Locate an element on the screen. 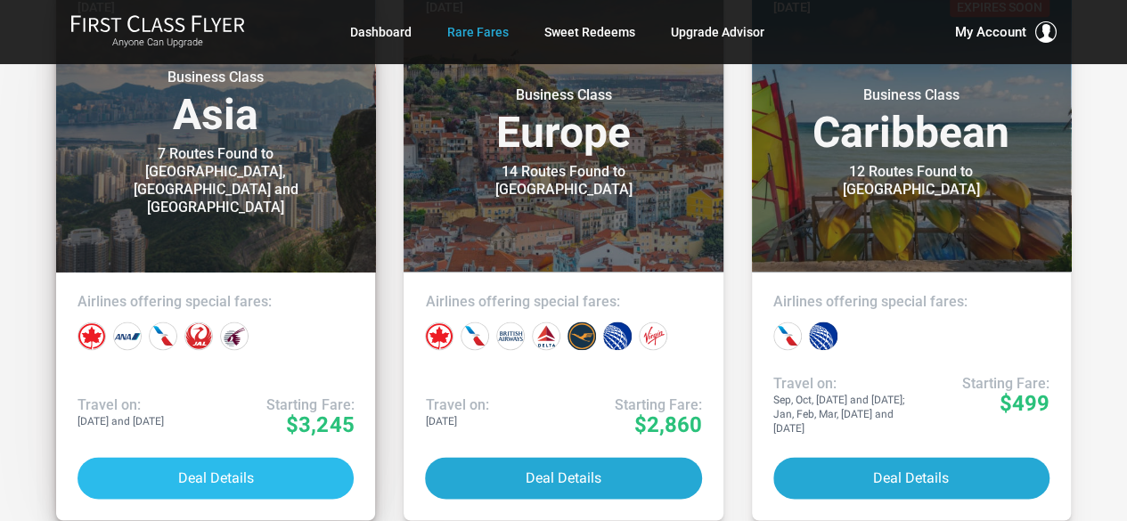  h3: Caribbean is located at coordinates (912, 120).